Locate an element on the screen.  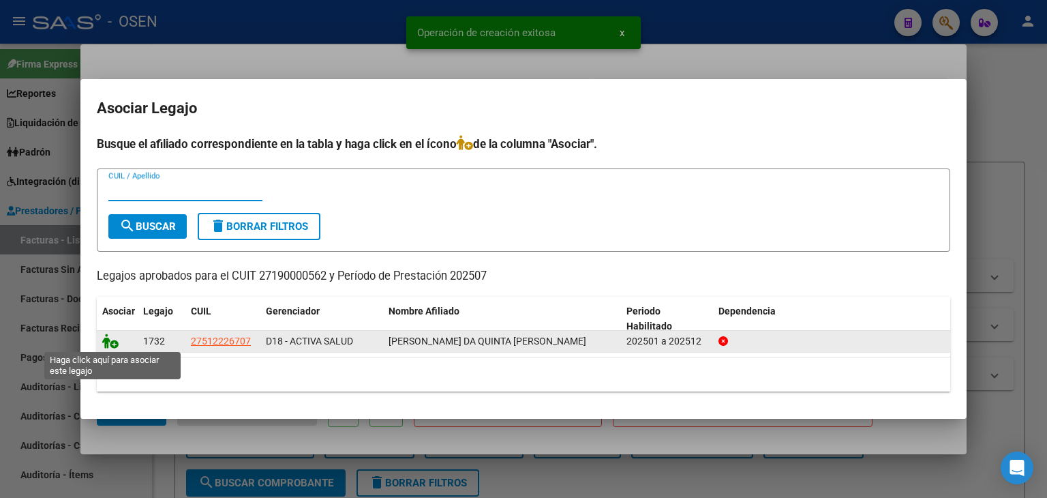
span: 27512226707 is located at coordinates (221, 341).